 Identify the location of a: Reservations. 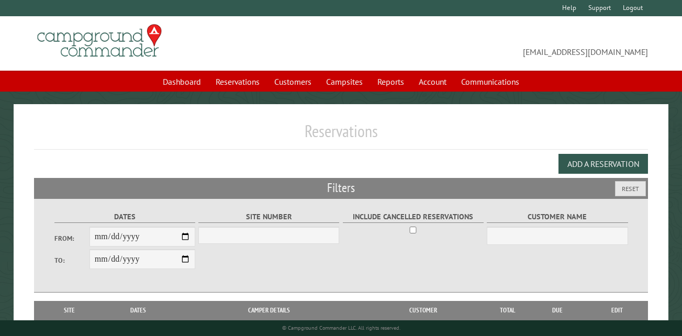
(238, 82).